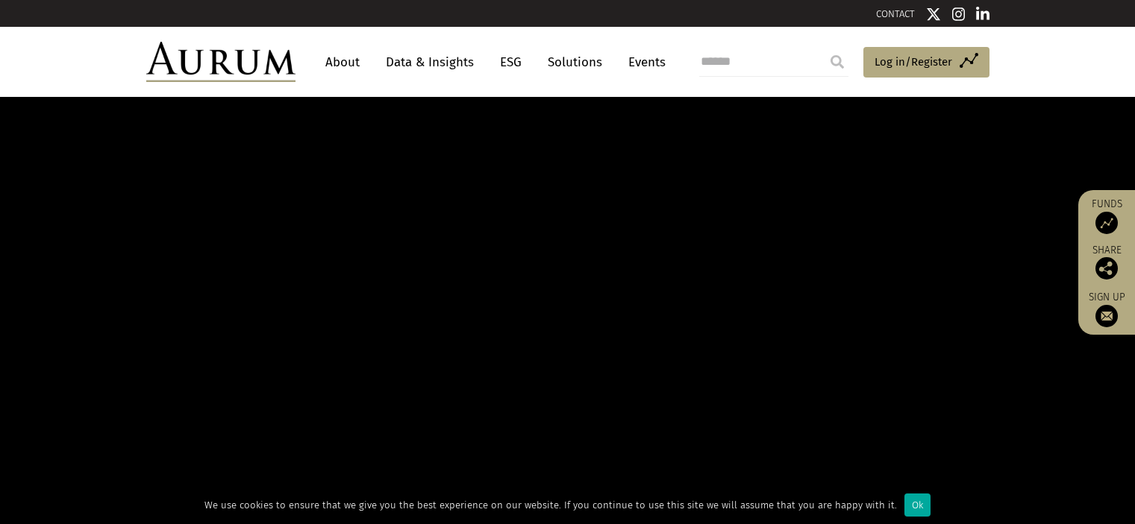  Describe the element at coordinates (1106, 223) in the screenshot. I see `img: Access Funds` at that location.